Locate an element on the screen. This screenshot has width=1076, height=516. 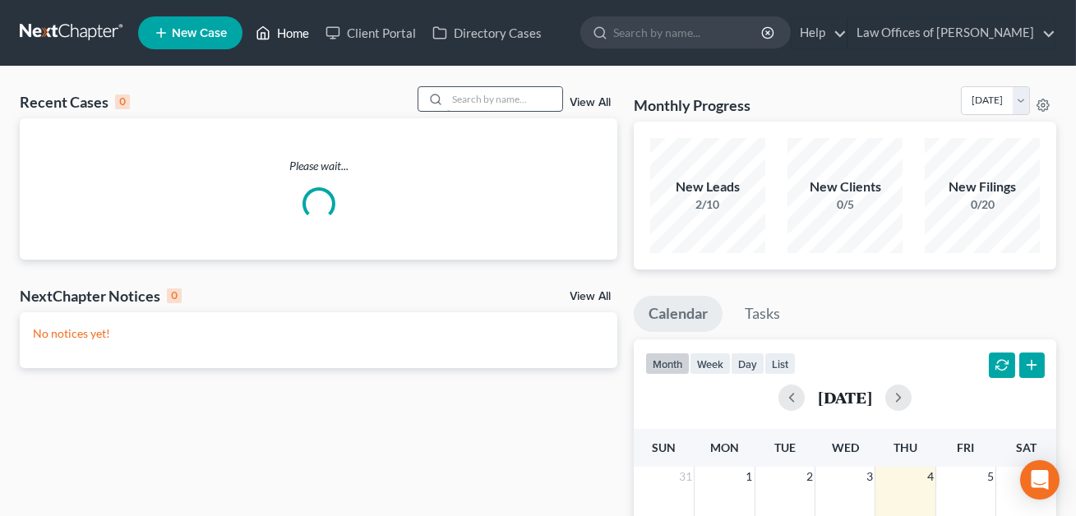
div: Recent Cases is located at coordinates (75, 102).